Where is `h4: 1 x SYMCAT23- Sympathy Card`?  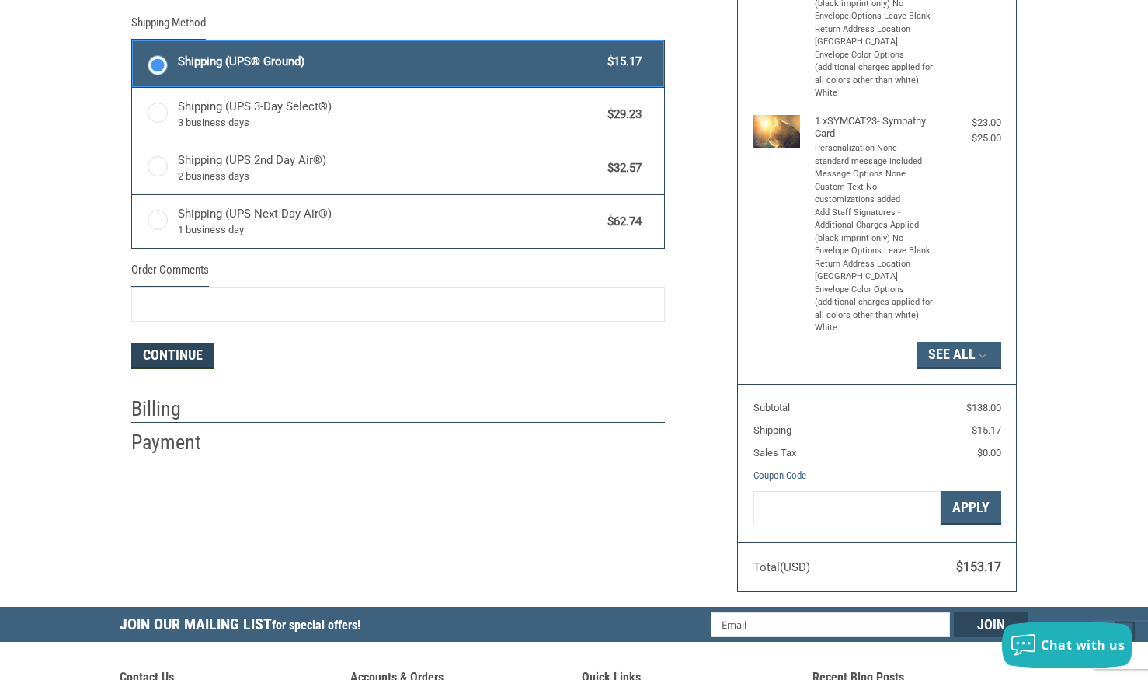
h4: 1 x SYMCAT23- Sympathy Card is located at coordinates (875, 127).